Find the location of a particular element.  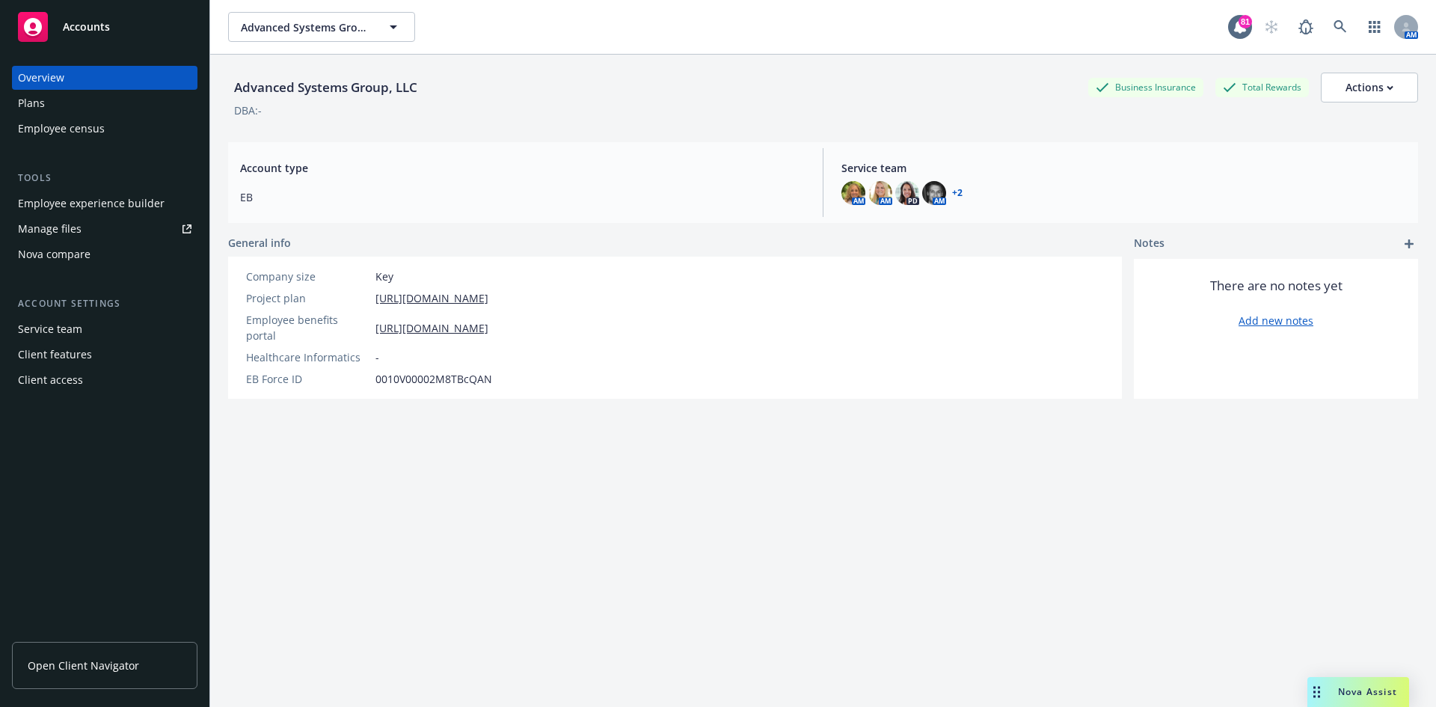

a: Manage files is located at coordinates (105, 229).